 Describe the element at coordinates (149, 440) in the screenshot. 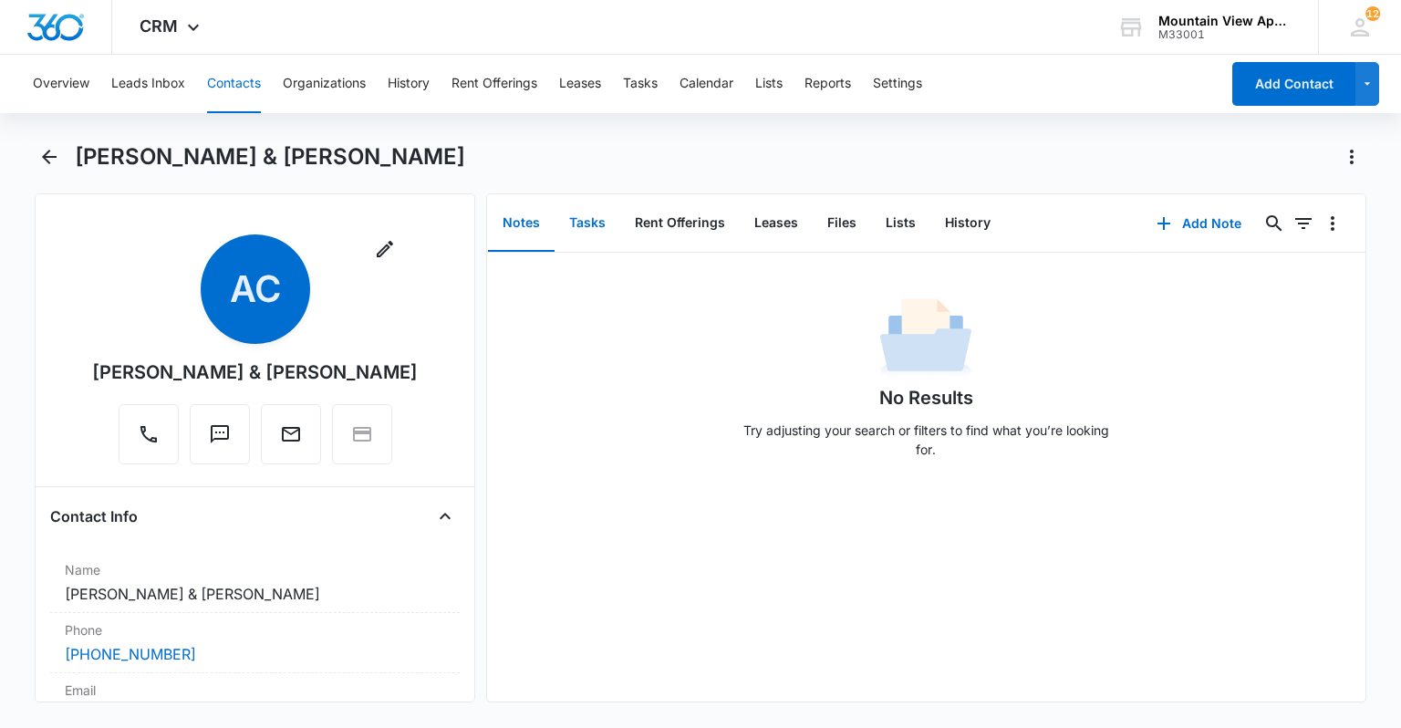

I see `a: Call` at that location.